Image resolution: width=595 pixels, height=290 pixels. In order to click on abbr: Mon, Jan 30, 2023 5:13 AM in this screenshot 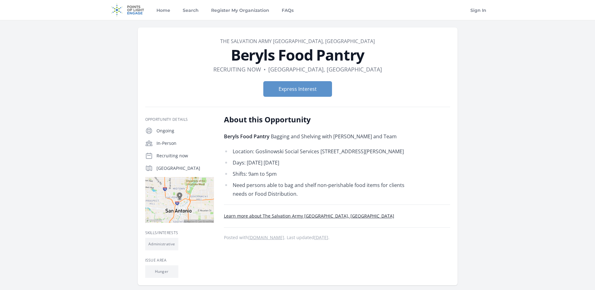, I will do `click(321, 238)`.